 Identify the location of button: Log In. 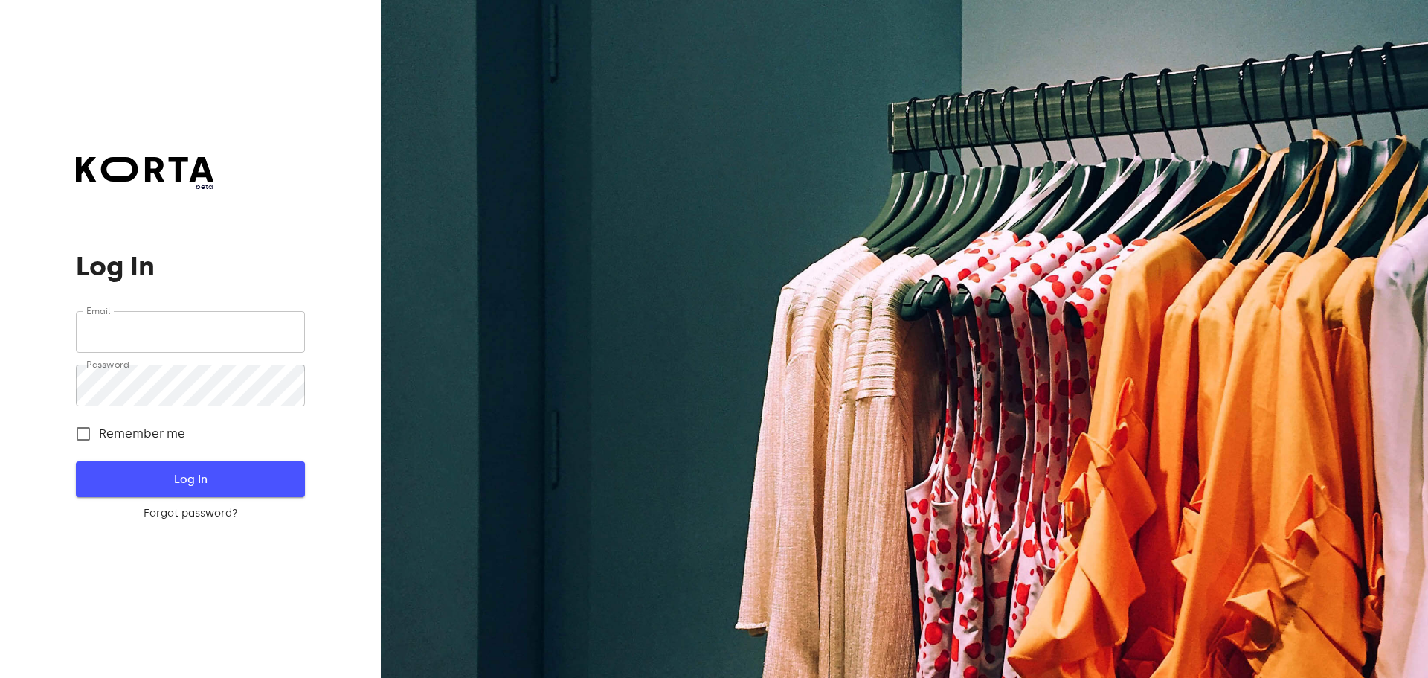
(190, 479).